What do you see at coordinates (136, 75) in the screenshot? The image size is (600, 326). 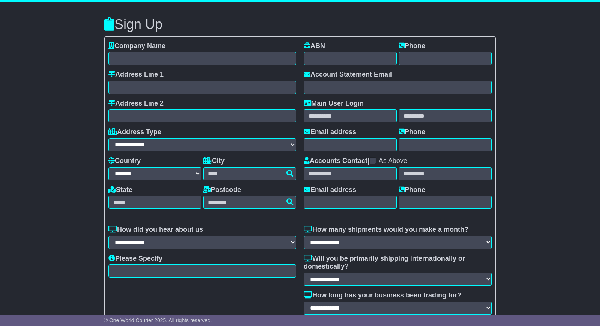 I see `label: Address Line 1` at bounding box center [136, 75].